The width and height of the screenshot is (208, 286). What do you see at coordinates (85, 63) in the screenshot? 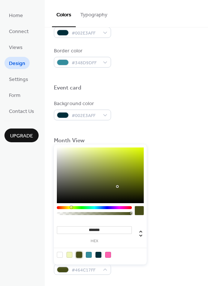
I see `span: #348D9DFF` at bounding box center [85, 63].